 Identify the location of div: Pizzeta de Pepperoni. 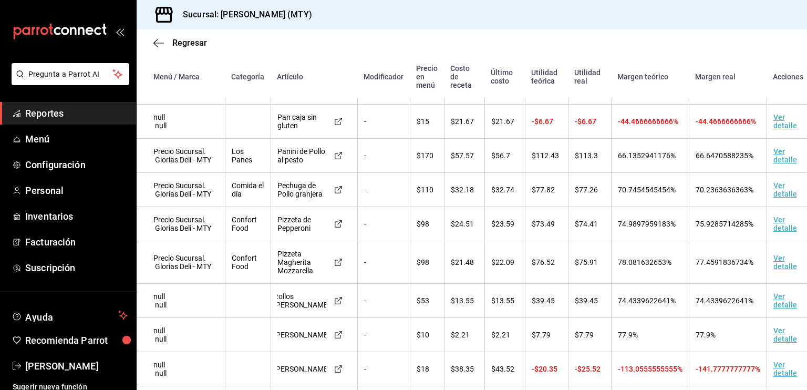
(302, 224).